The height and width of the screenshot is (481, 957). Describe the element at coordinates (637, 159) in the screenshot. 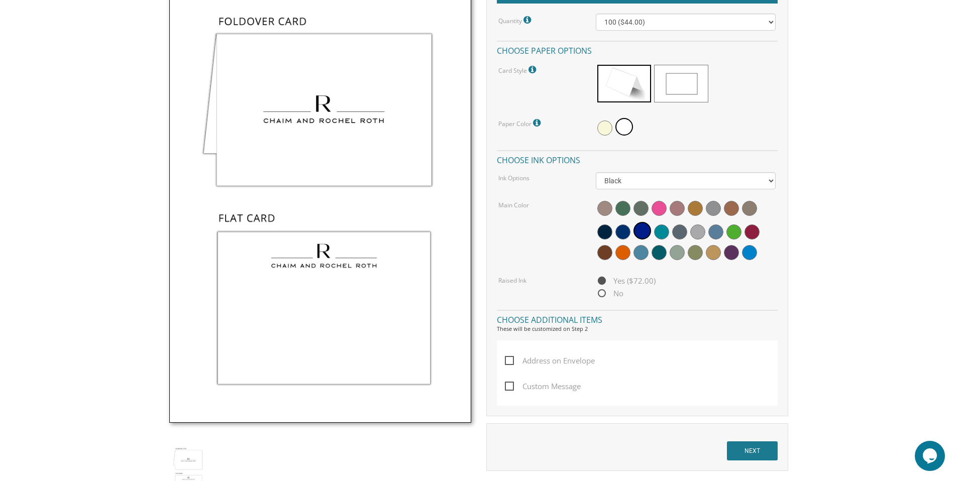

I see `h4: Choose ink options` at that location.